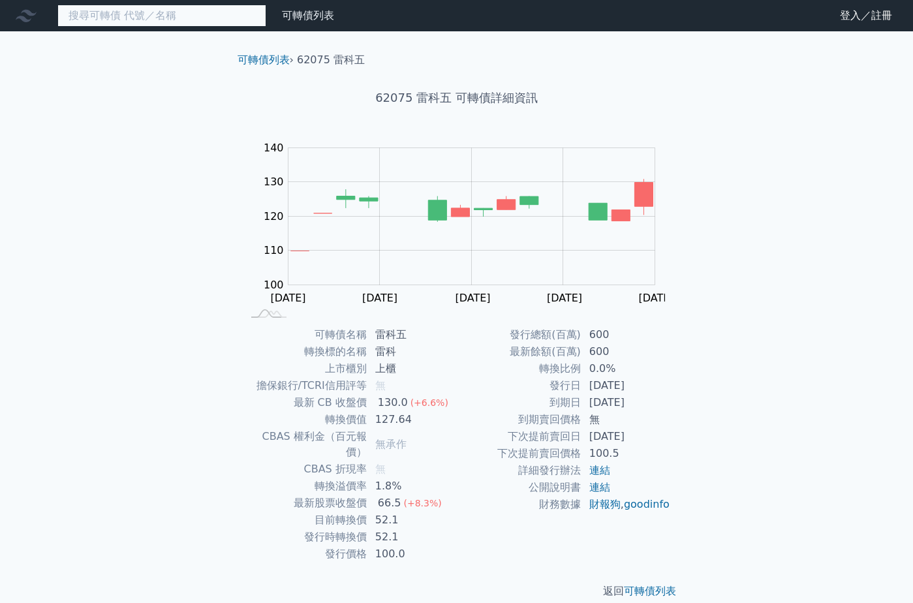 The image size is (913, 603). What do you see at coordinates (866, 16) in the screenshot?
I see `a: 登入／註冊` at bounding box center [866, 16].